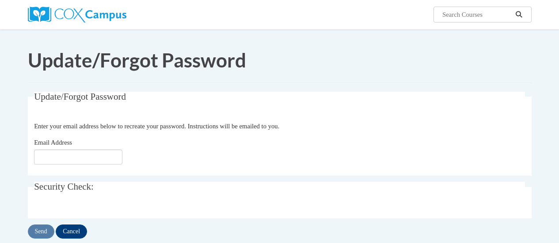  Describe the element at coordinates (477, 15) in the screenshot. I see `input: Search Courses` at that location.